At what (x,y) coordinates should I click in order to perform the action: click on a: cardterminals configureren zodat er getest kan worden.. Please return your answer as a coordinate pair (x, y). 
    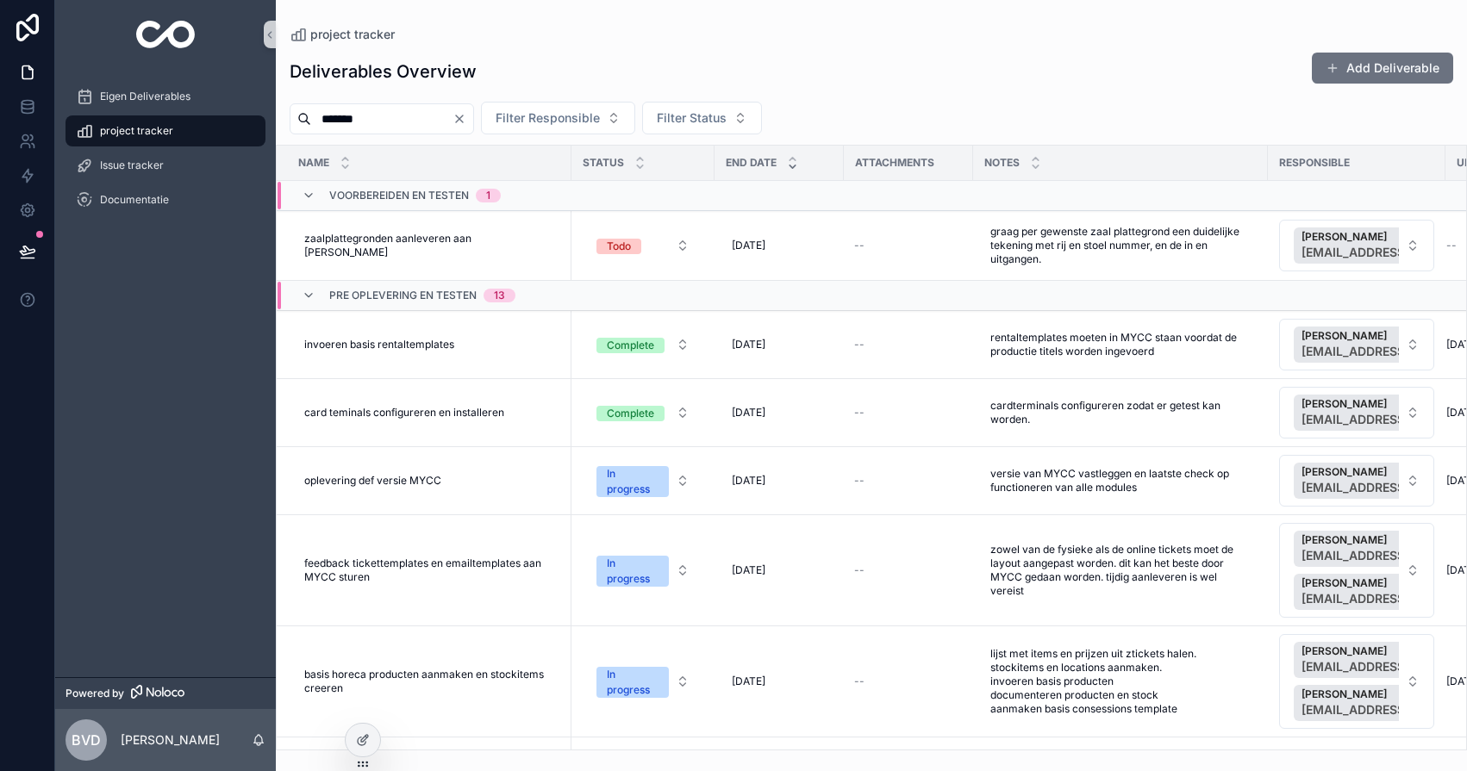
    Looking at the image, I should click on (1121, 413).